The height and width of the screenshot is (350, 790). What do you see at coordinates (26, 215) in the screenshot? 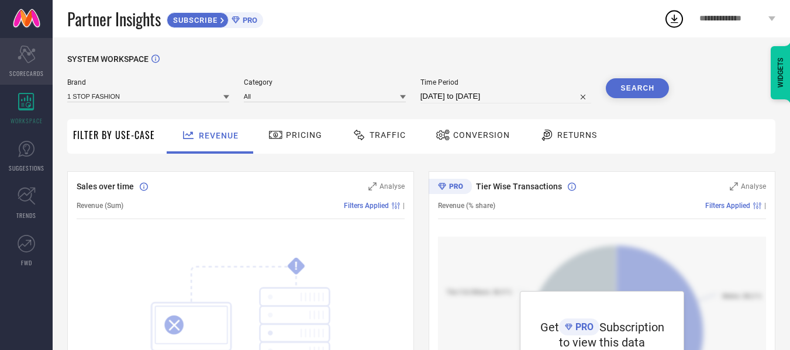
I see `span: TRENDS` at bounding box center [26, 215].